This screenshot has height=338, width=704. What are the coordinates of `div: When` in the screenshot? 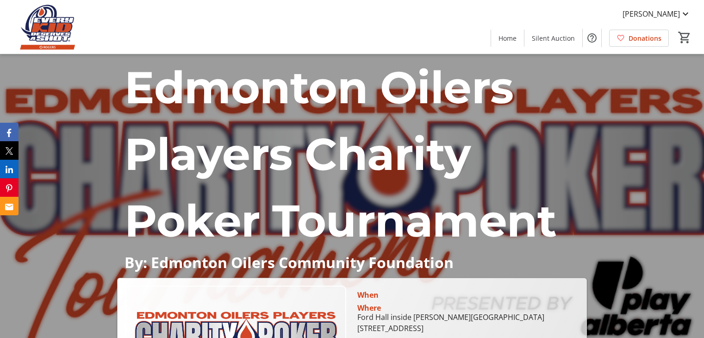 It's located at (368, 295).